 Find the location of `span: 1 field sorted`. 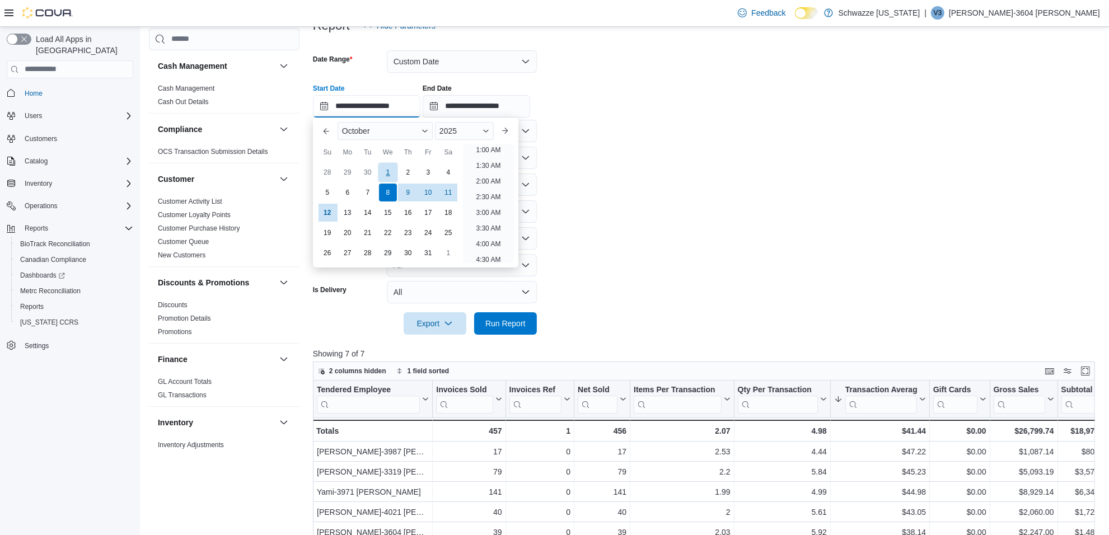

span: 1 field sorted is located at coordinates (428, 371).